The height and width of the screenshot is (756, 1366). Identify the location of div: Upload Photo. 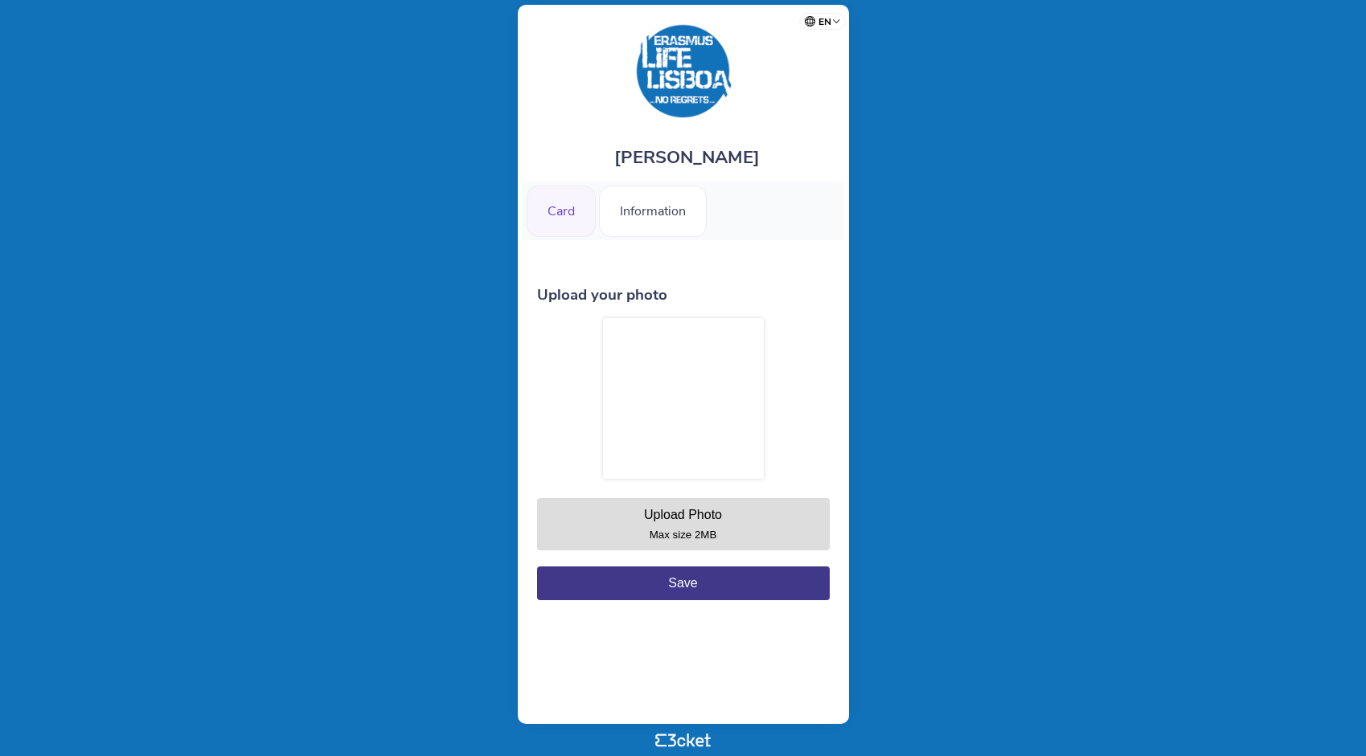
(683, 514).